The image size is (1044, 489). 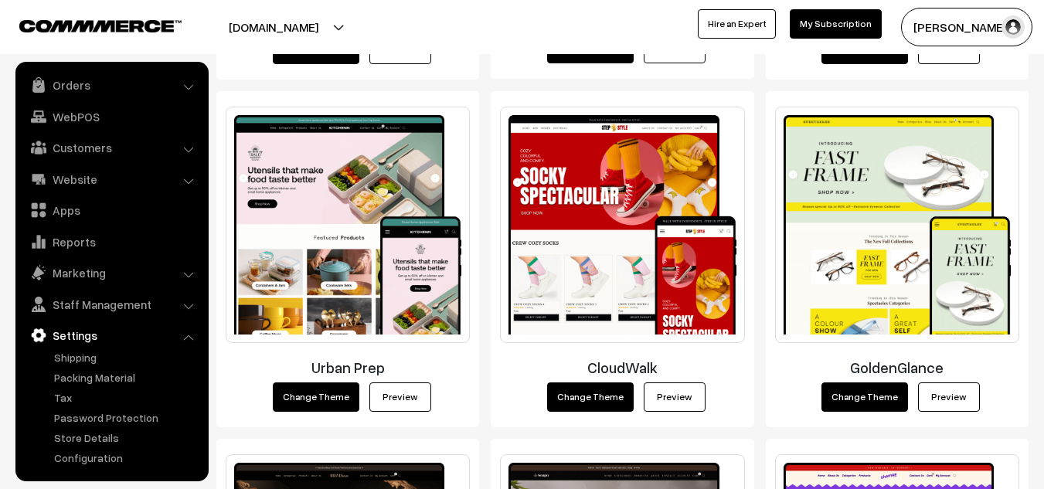 What do you see at coordinates (835, 24) in the screenshot?
I see `a: My Subscription` at bounding box center [835, 24].